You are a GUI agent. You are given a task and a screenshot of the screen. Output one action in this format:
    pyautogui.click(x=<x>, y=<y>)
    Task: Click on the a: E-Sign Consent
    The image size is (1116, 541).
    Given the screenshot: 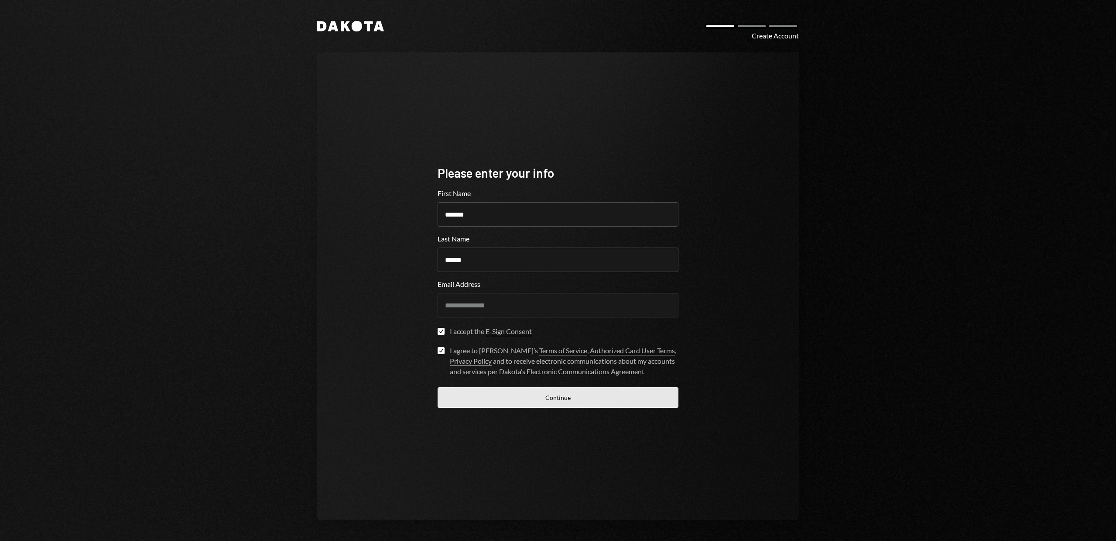 What is the action you would take?
    pyautogui.click(x=509, y=331)
    